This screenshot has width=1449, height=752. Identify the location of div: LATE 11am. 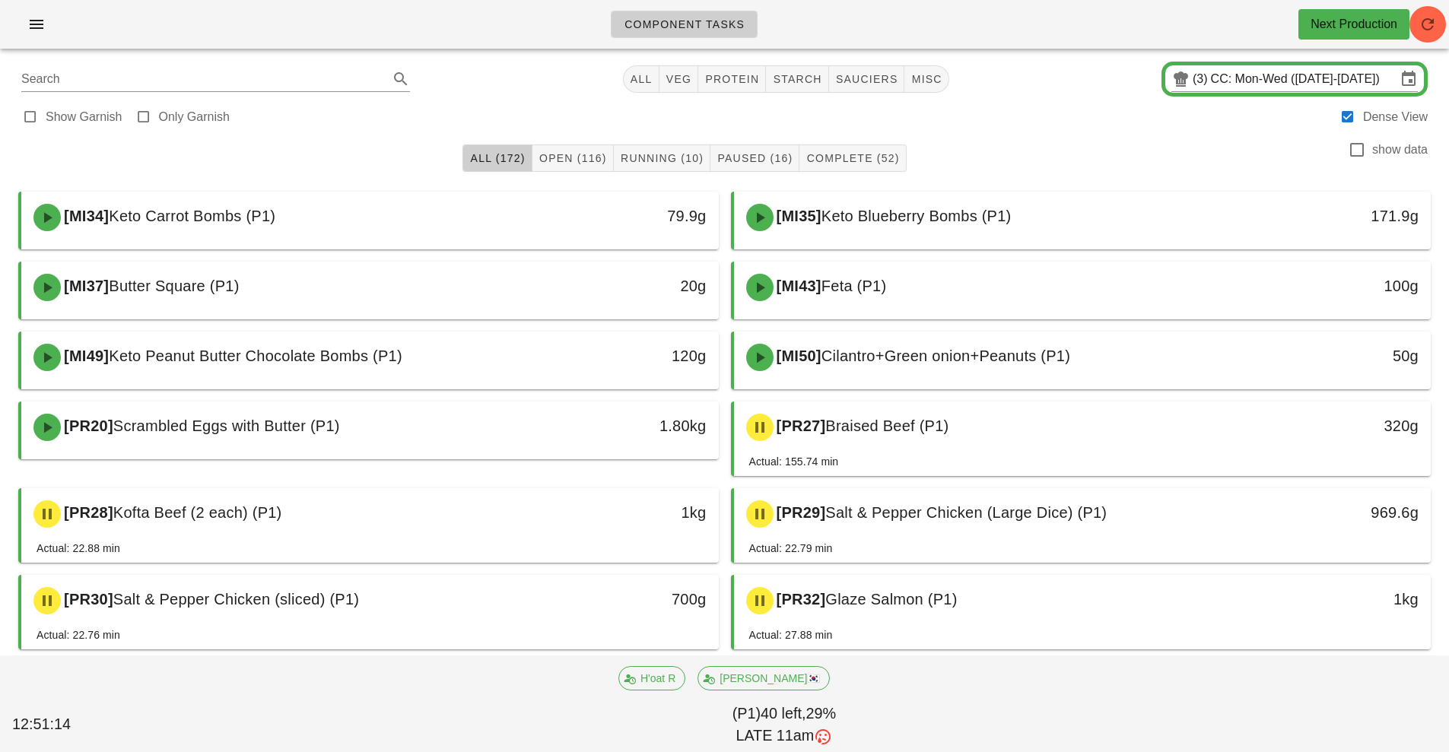
(784, 737).